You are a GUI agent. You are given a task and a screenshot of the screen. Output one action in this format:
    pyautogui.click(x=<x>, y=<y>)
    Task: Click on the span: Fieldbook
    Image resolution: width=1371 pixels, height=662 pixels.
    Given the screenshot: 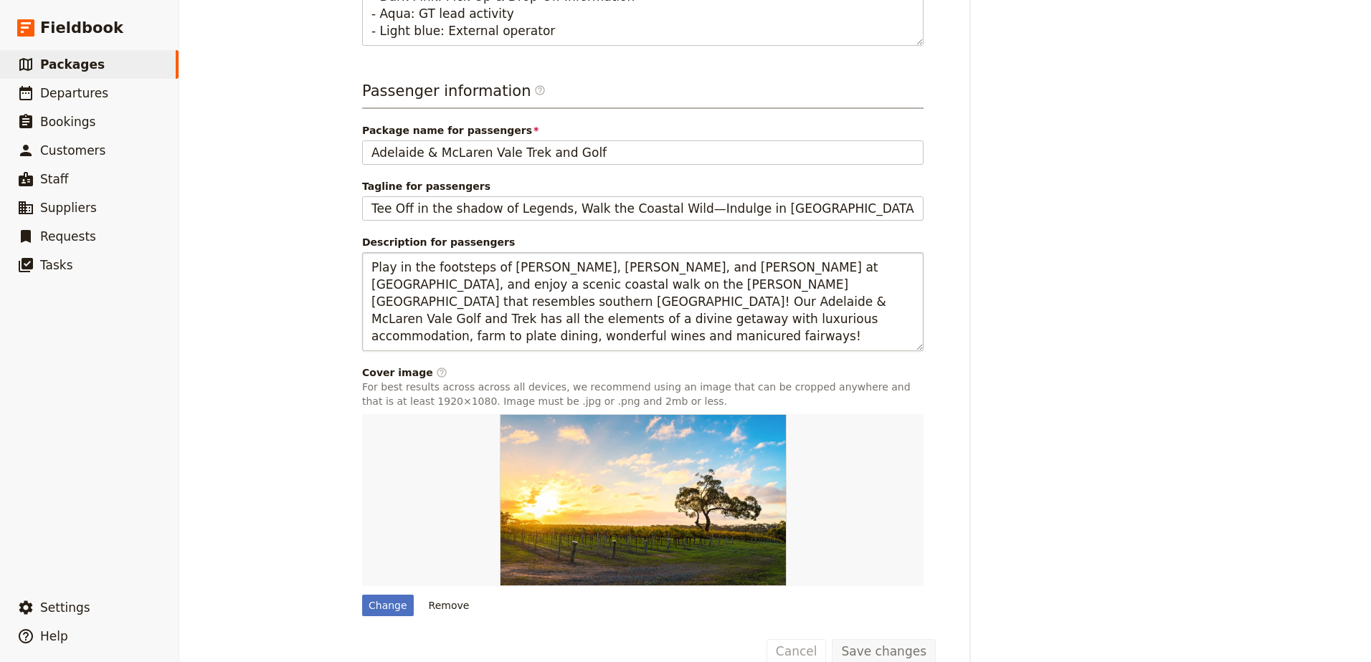 What is the action you would take?
    pyautogui.click(x=82, y=28)
    